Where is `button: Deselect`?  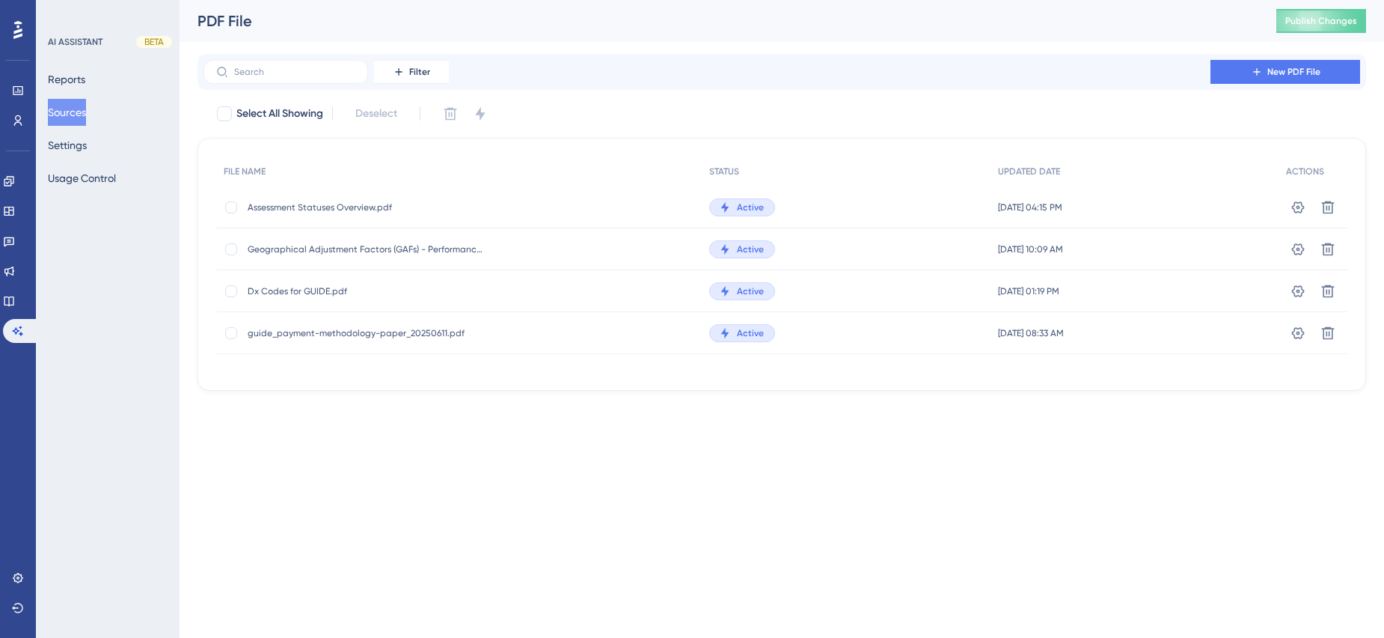
button: Deselect is located at coordinates (376, 114).